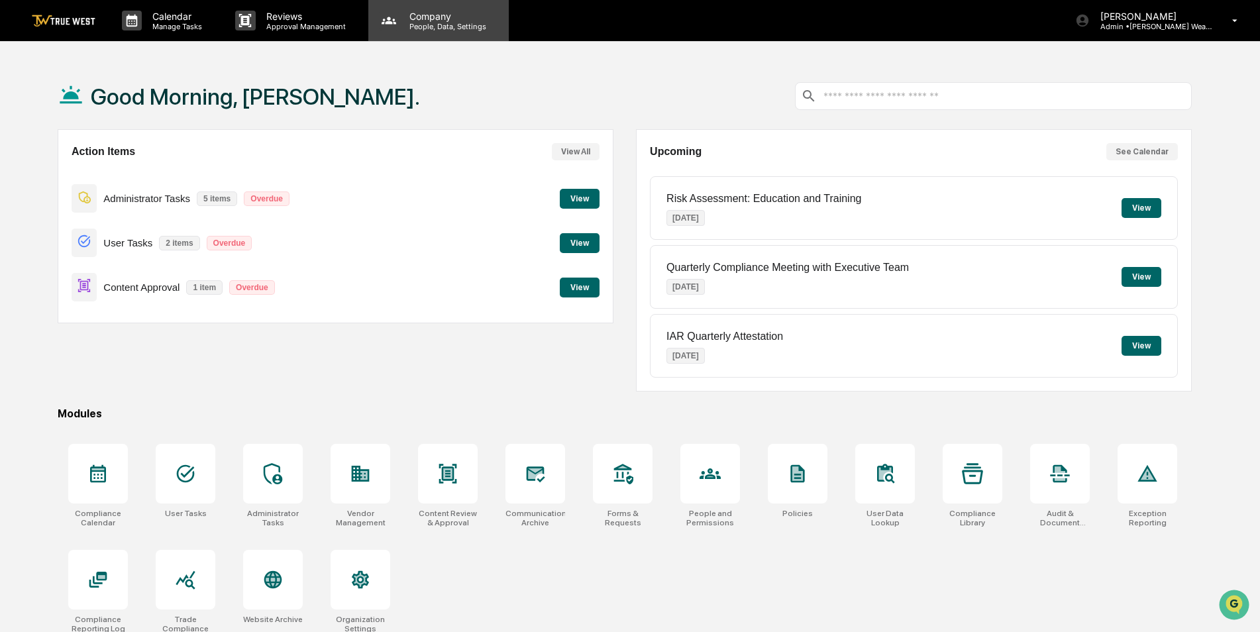 This screenshot has height=632, width=1260. Describe the element at coordinates (304, 16) in the screenshot. I see `p: Reviews` at that location.